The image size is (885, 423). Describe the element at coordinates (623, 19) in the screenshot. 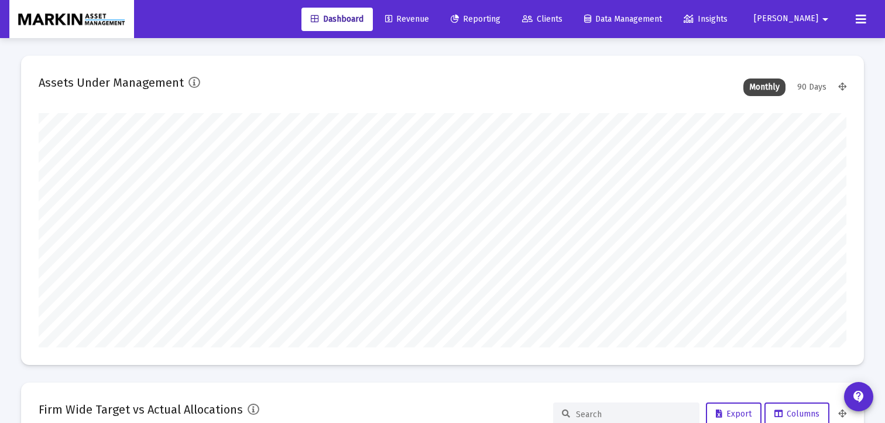

I see `a: Data Management` at that location.